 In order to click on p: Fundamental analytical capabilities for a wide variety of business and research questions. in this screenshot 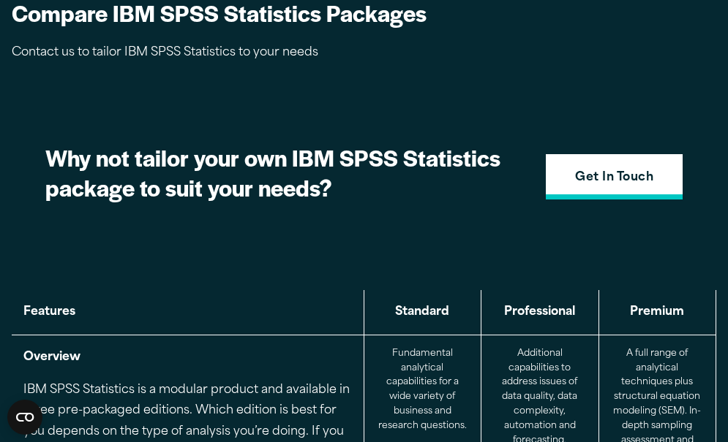, I will do `click(422, 391)`.